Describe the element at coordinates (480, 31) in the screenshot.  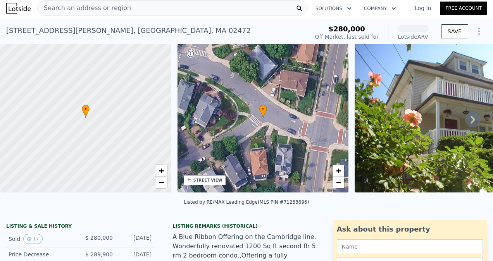
I see `button: Show Options` at that location.